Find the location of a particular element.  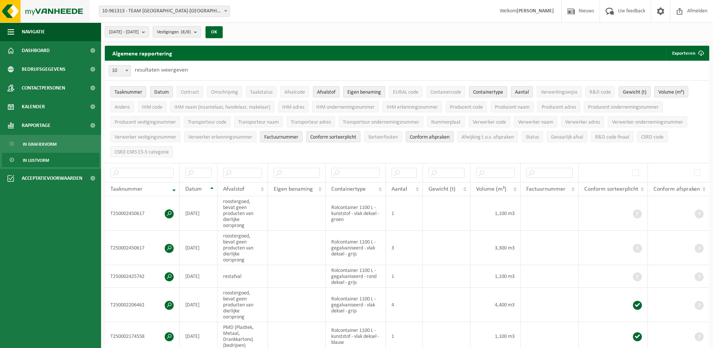

span: Status is located at coordinates (532, 137).